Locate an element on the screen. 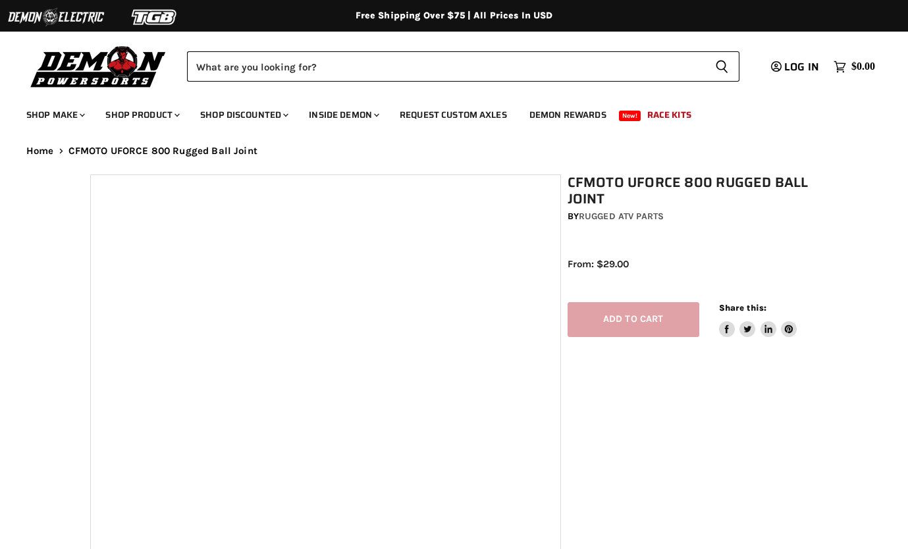  span: $0.00 is located at coordinates (864, 67).